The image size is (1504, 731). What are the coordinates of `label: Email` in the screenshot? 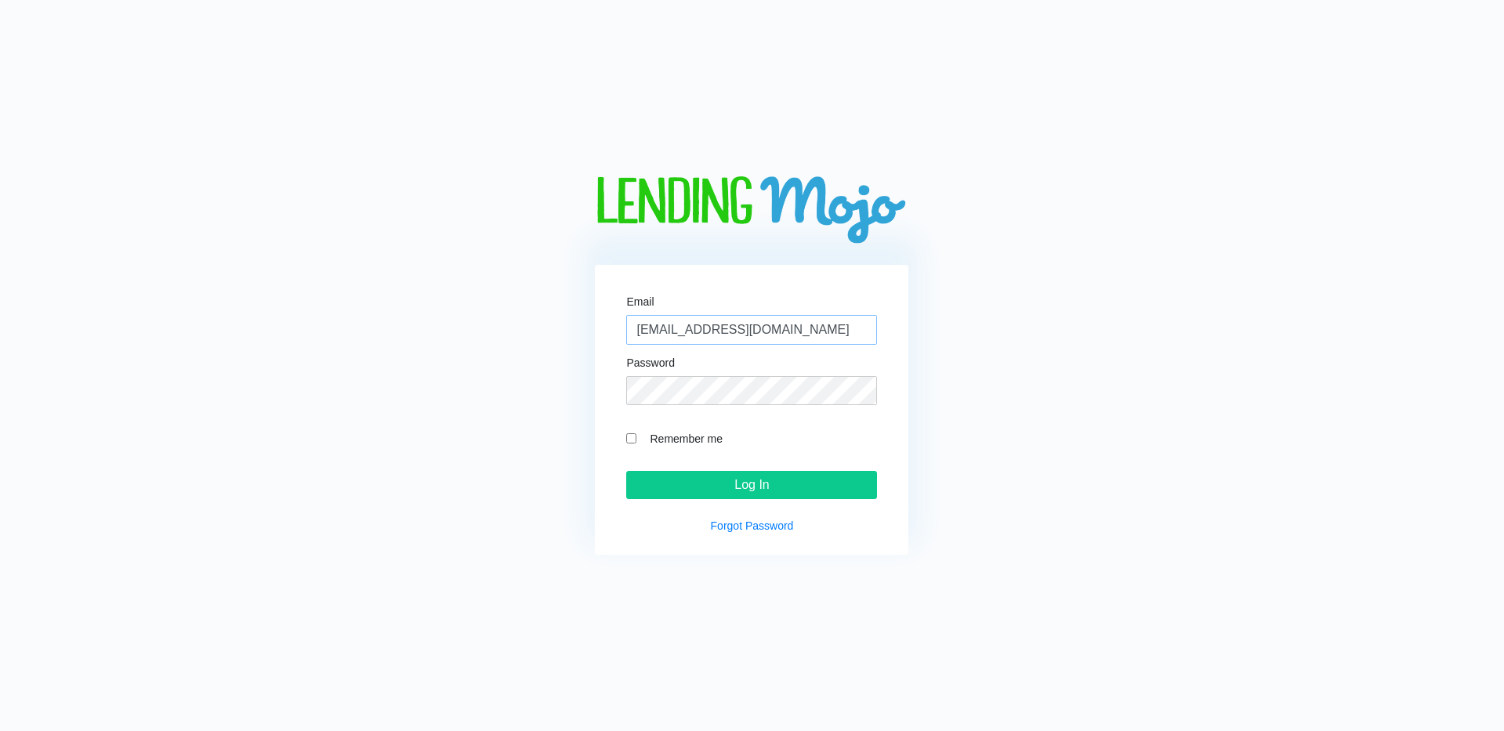 It's located at (639, 302).